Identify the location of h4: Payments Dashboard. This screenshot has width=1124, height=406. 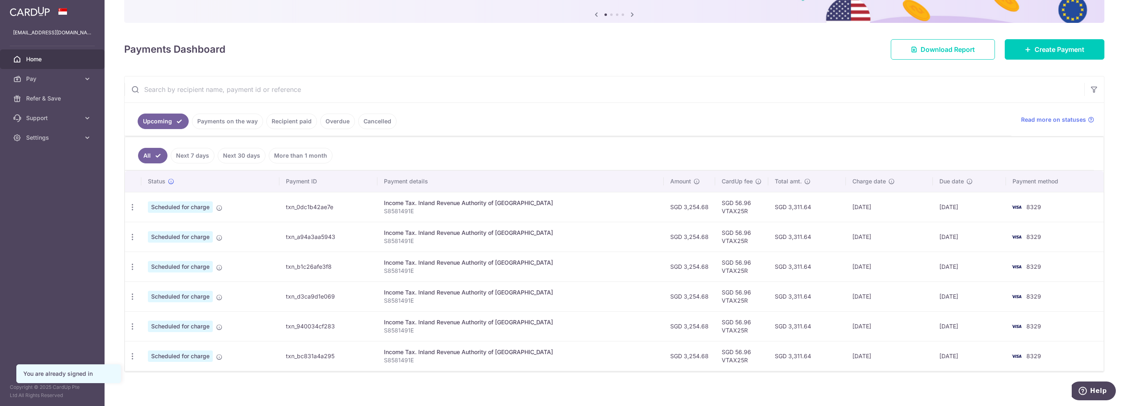
(175, 49).